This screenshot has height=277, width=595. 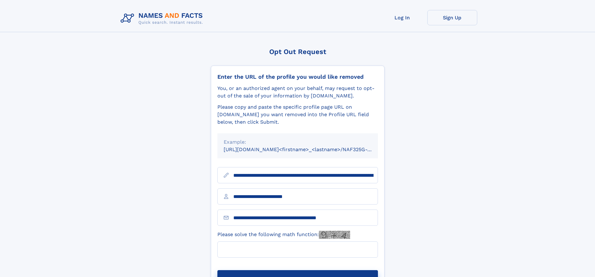 I want to click on img: Logo Names and Facts, so click(x=163, y=18).